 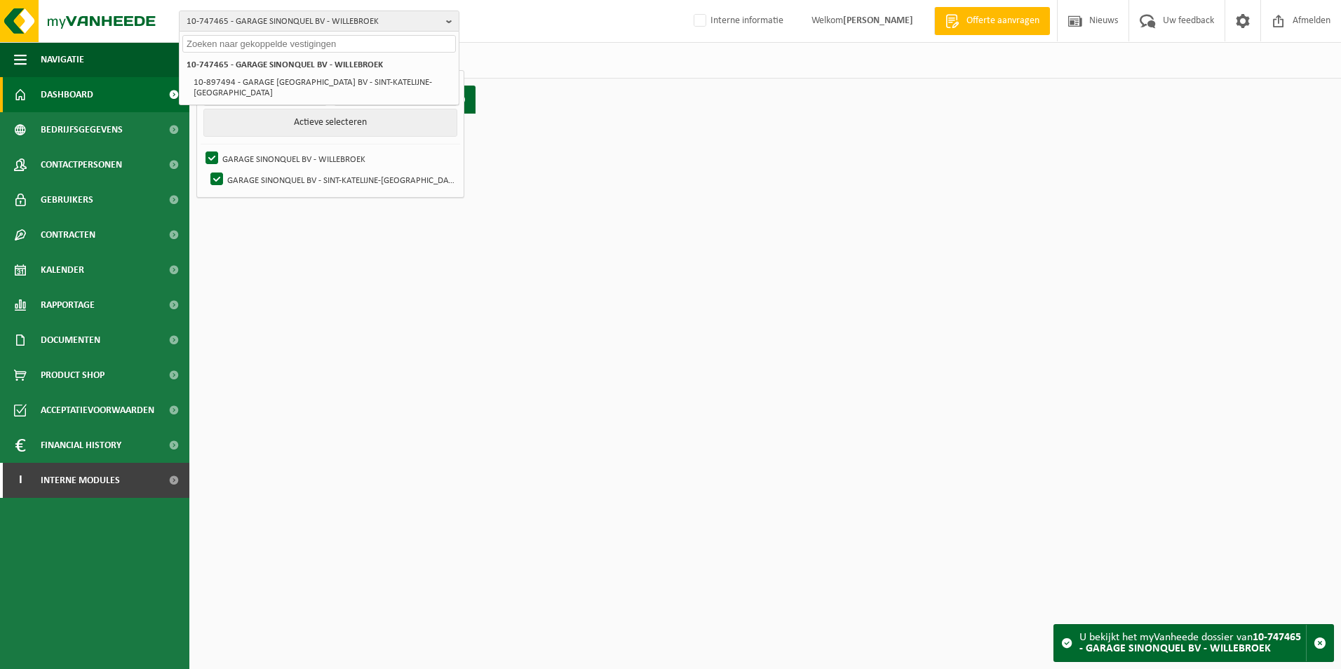 I want to click on span: Contracten, so click(x=68, y=235).